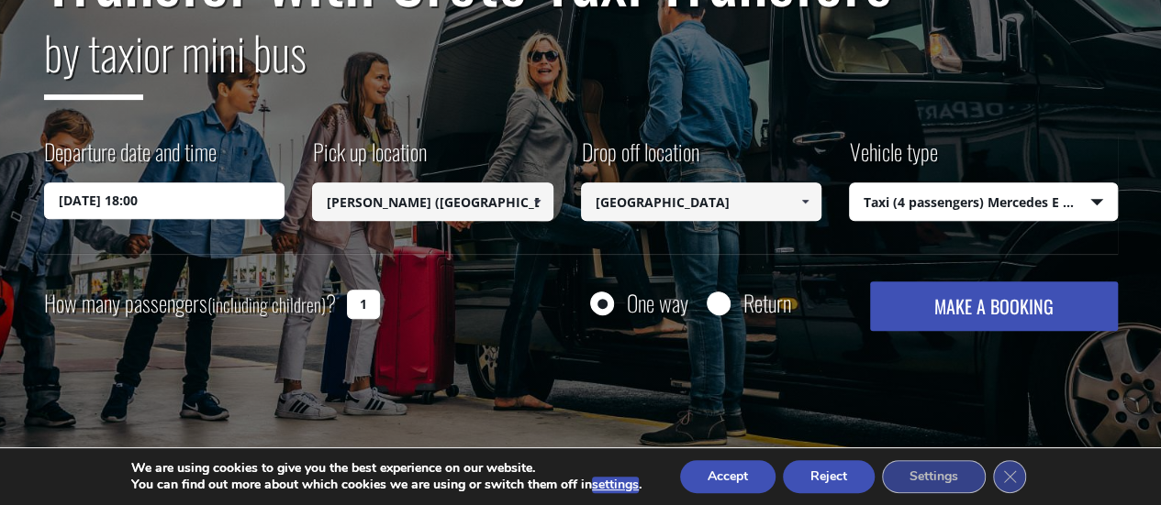 The width and height of the screenshot is (1161, 505). What do you see at coordinates (701, 202) in the screenshot?
I see `input: Select drop-off location` at bounding box center [701, 202].